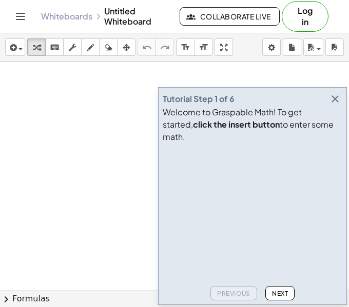 The image size is (349, 307). What do you see at coordinates (147, 47) in the screenshot?
I see `button: undo` at bounding box center [147, 47].